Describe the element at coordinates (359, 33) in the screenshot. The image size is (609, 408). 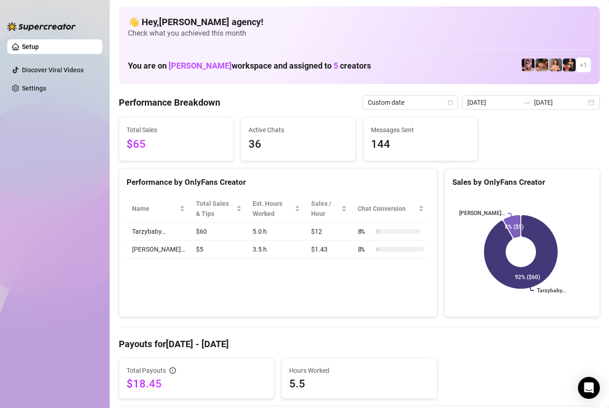
I see `span: Check what you achieved this month` at that location.